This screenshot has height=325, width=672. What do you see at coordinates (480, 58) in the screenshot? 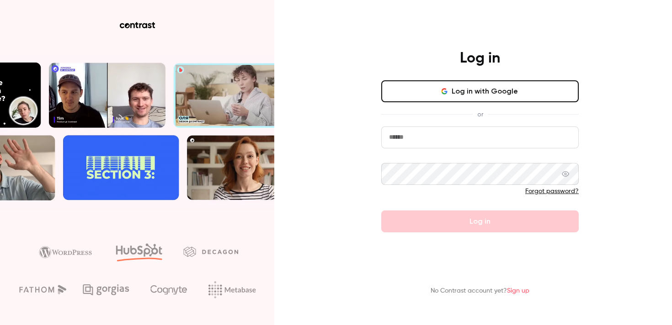
I see `h4: Log in` at bounding box center [480, 58].